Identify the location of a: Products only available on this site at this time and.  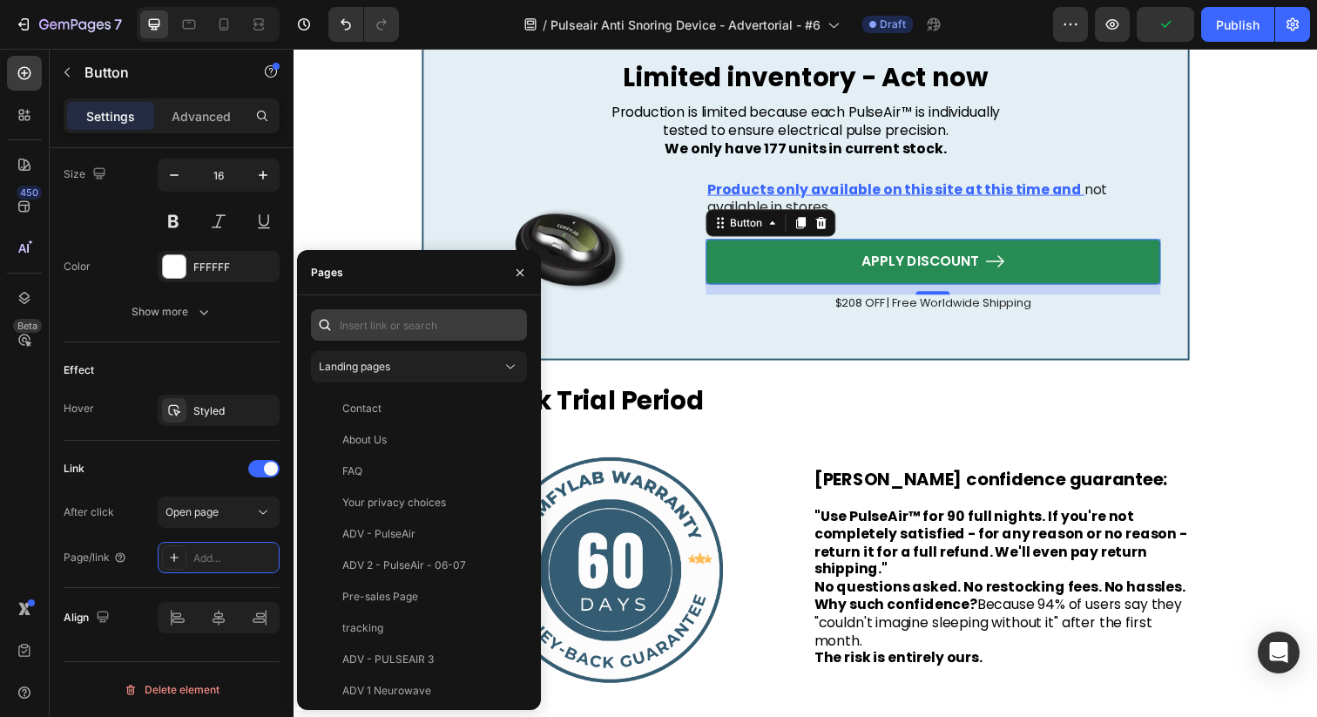
(613, 143).